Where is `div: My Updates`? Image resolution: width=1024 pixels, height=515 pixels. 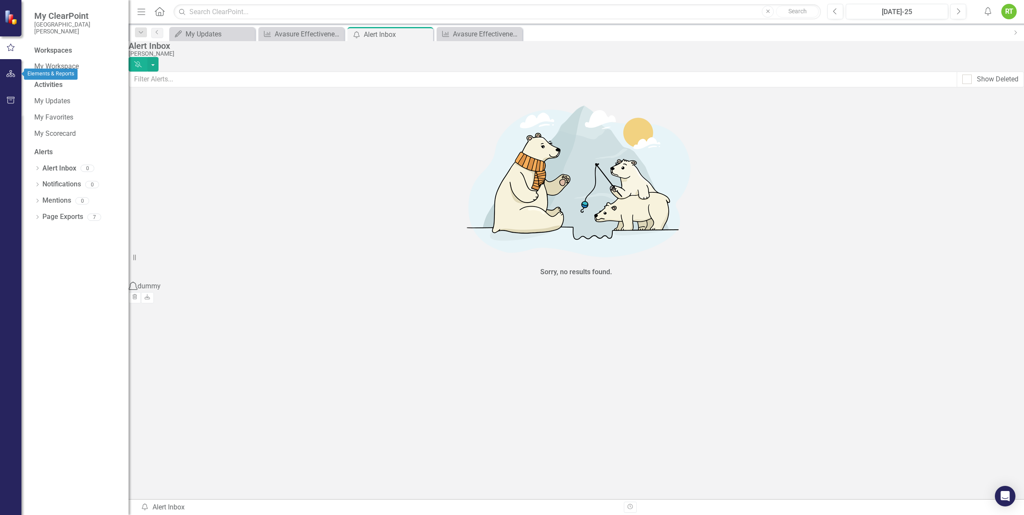
div: My Updates is located at coordinates (219, 34).